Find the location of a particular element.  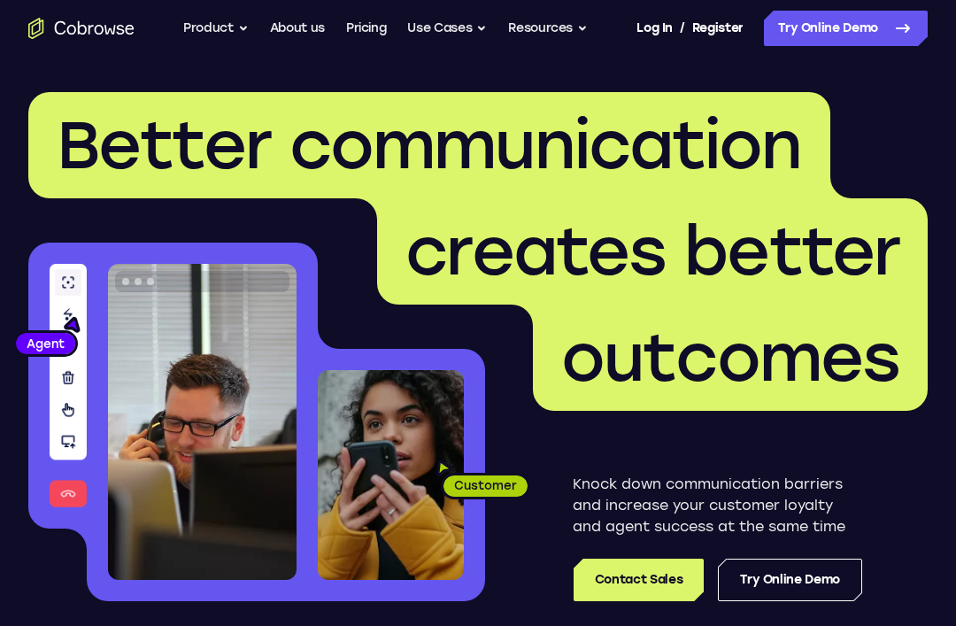

button: Use Cases is located at coordinates (447, 28).